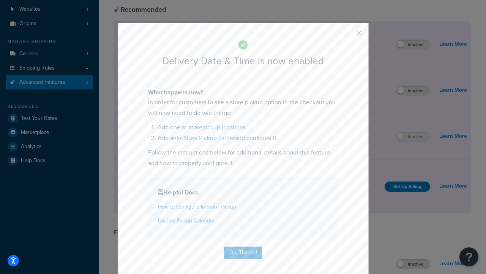 This screenshot has width=486, height=274. Describe the element at coordinates (243, 61) in the screenshot. I see `h2: Delivery Date & Time is now enabled` at that location.